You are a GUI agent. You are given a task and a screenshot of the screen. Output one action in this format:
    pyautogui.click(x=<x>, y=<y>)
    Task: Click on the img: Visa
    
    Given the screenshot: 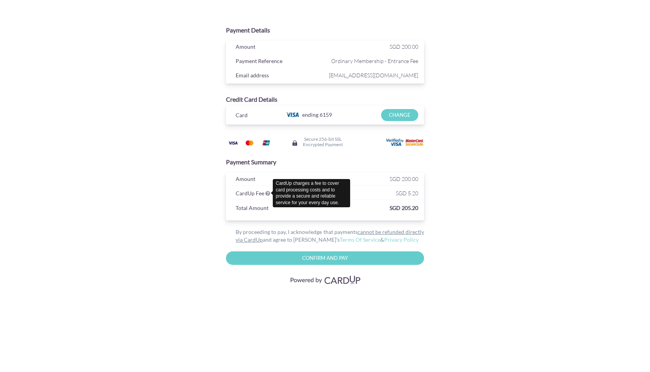 What is the action you would take?
    pyautogui.click(x=233, y=143)
    